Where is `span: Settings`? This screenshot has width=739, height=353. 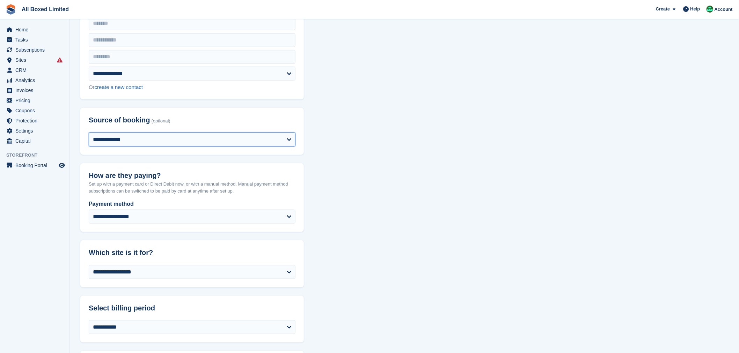 span: Settings is located at coordinates (36, 131).